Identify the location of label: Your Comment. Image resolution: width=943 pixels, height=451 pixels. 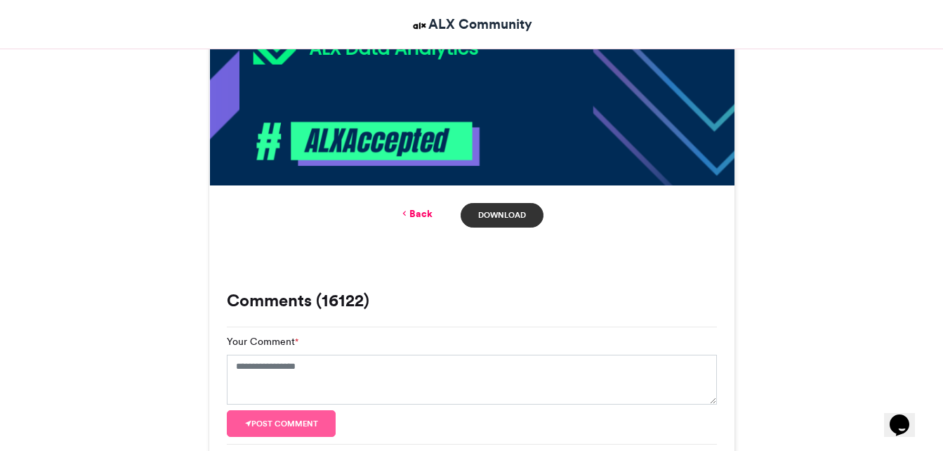
(262, 341).